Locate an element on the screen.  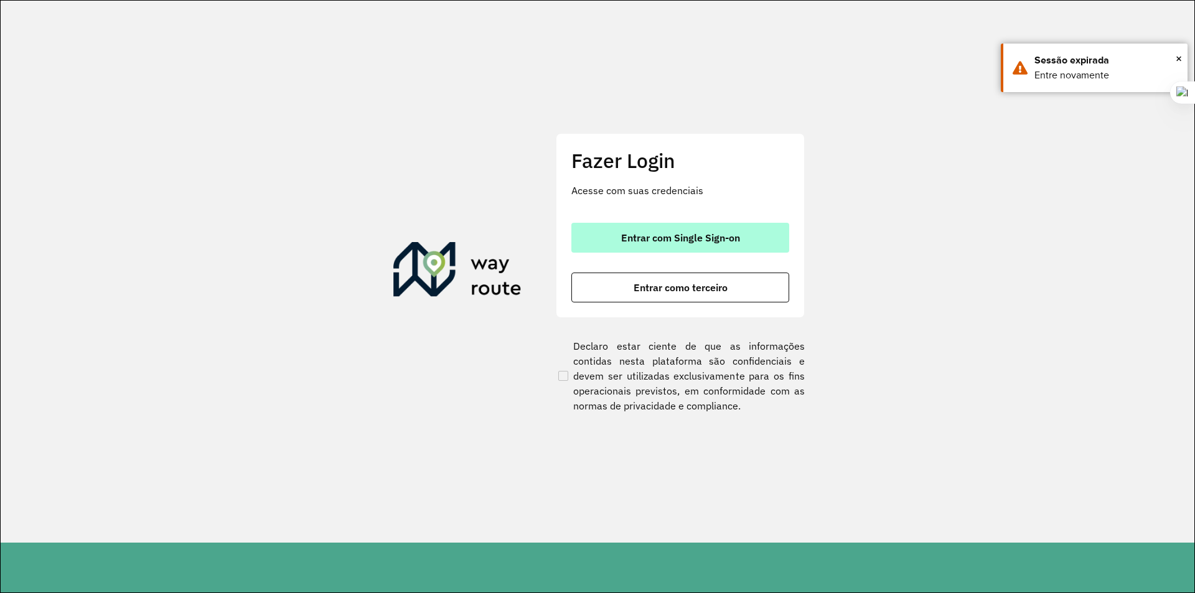
div: Sessão expirada is located at coordinates (1106, 60).